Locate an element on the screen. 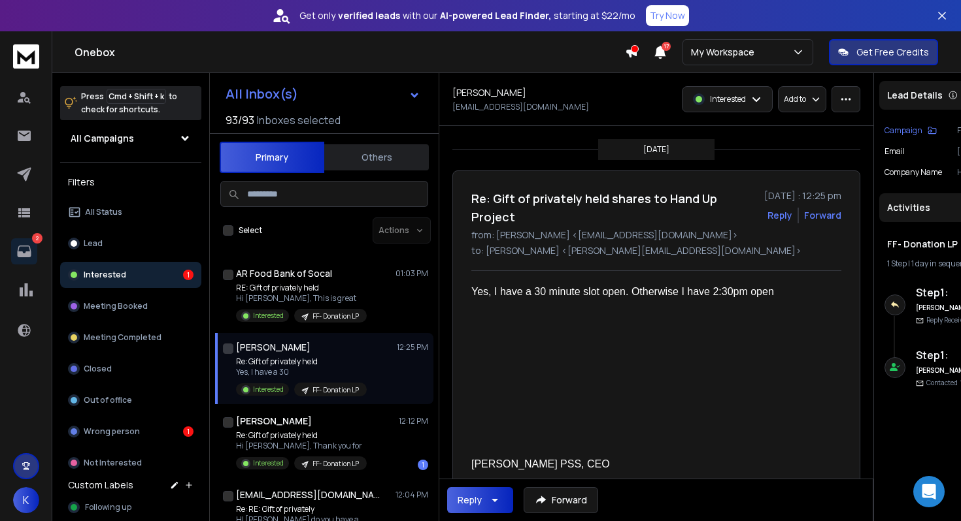 This screenshot has width=961, height=521. label: Select is located at coordinates (250, 231).